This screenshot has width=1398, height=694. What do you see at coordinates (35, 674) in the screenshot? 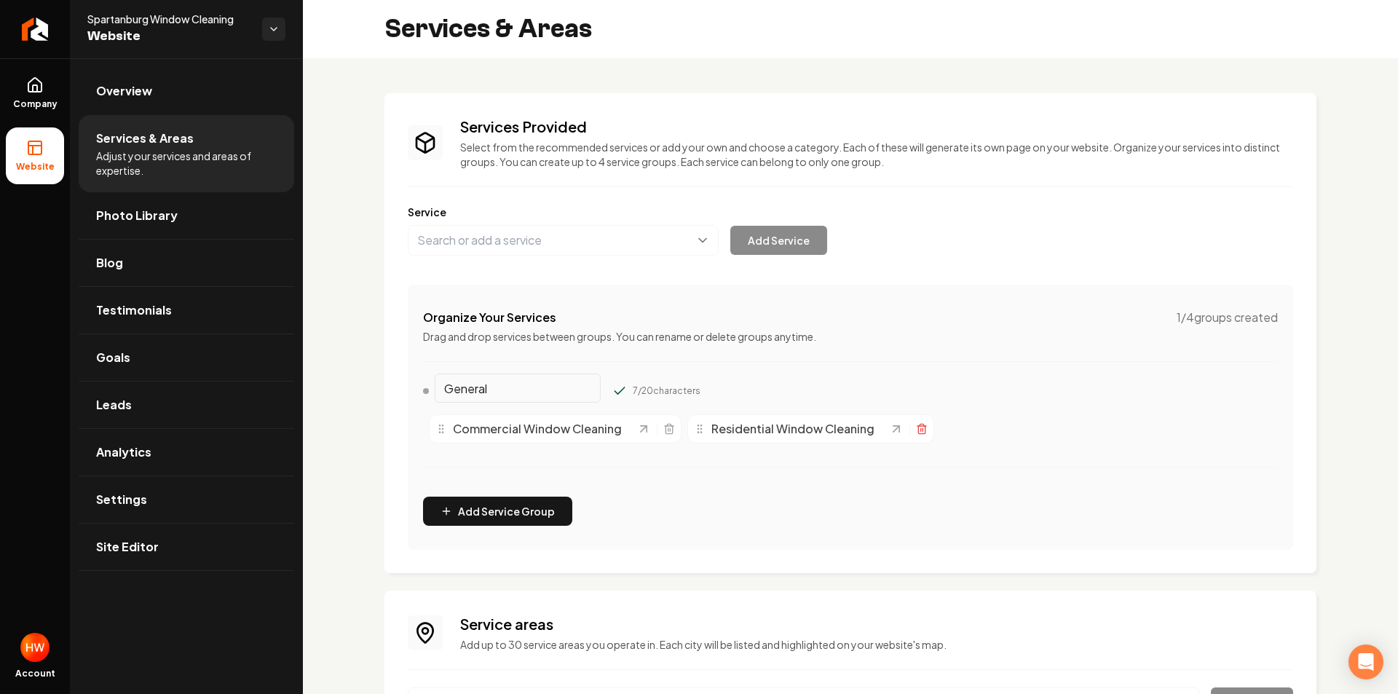
I see `span: Account` at bounding box center [35, 674].